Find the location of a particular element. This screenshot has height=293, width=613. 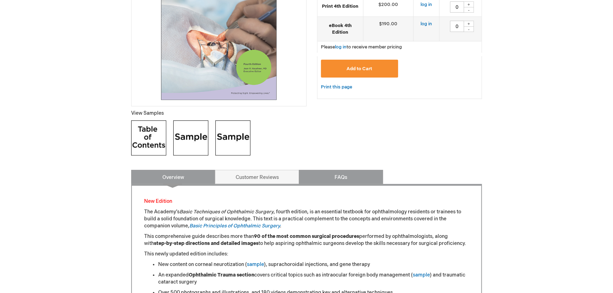

li: New content on corneal neurotization ( ), suprachoroidal injections, and gene therapy is located at coordinates (313, 264).